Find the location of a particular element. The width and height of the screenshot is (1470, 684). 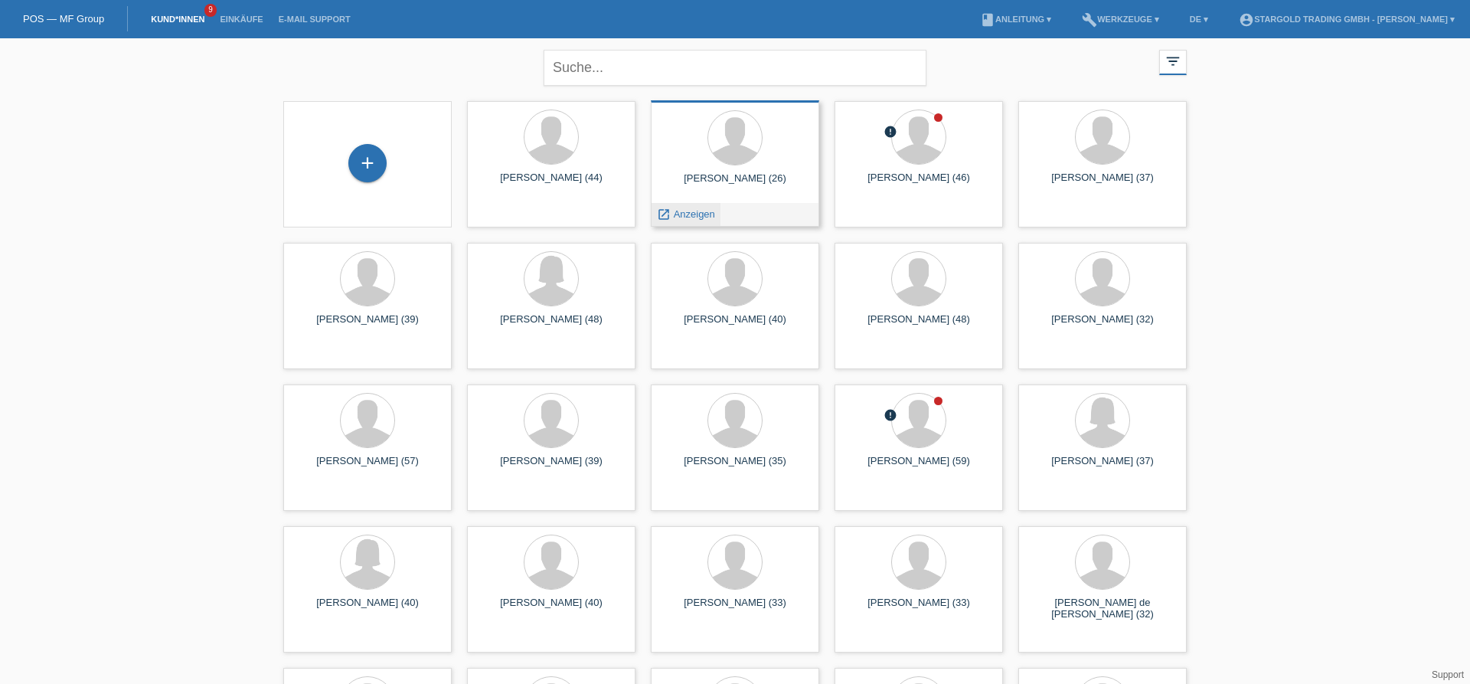

i: account_circle is located at coordinates (1246, 20).